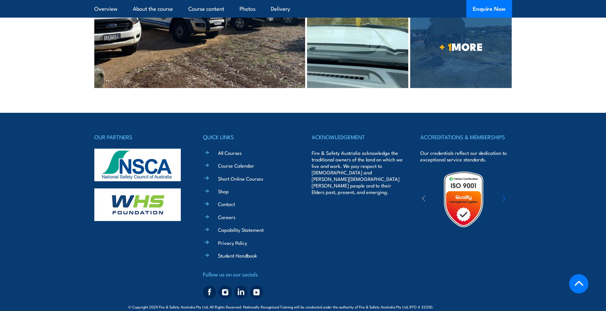  I want to click on a: Shop, so click(223, 191).